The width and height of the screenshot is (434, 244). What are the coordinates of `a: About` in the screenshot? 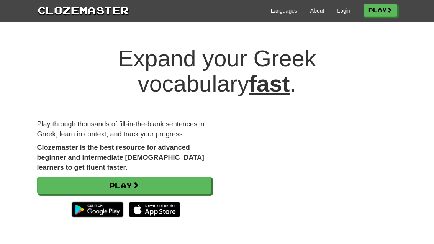 It's located at (317, 11).